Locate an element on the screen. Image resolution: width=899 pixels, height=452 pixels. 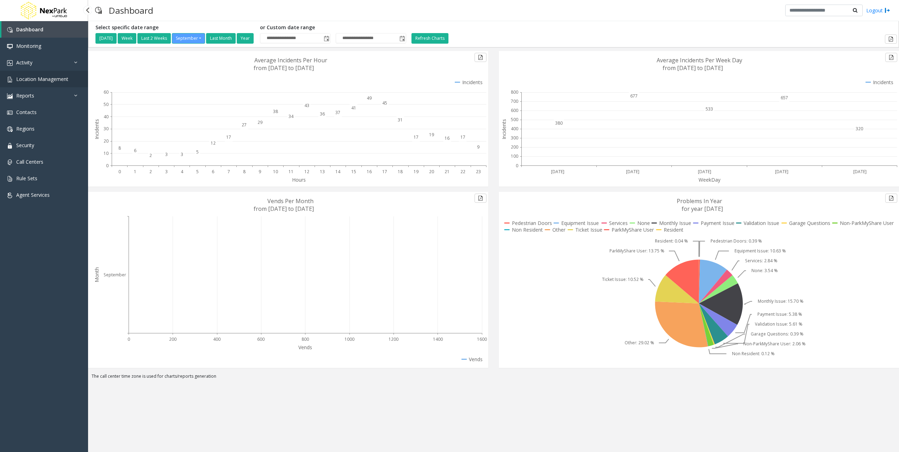
text: 0 is located at coordinates (119, 172).